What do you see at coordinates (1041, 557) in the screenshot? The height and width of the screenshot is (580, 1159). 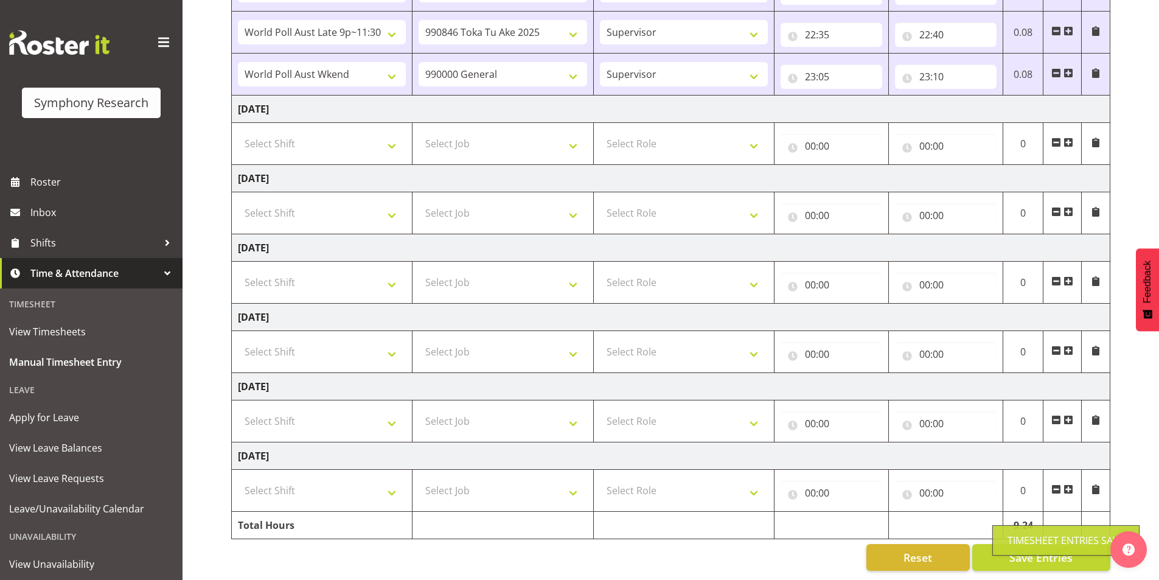 I see `span: Save Entries` at bounding box center [1041, 557].